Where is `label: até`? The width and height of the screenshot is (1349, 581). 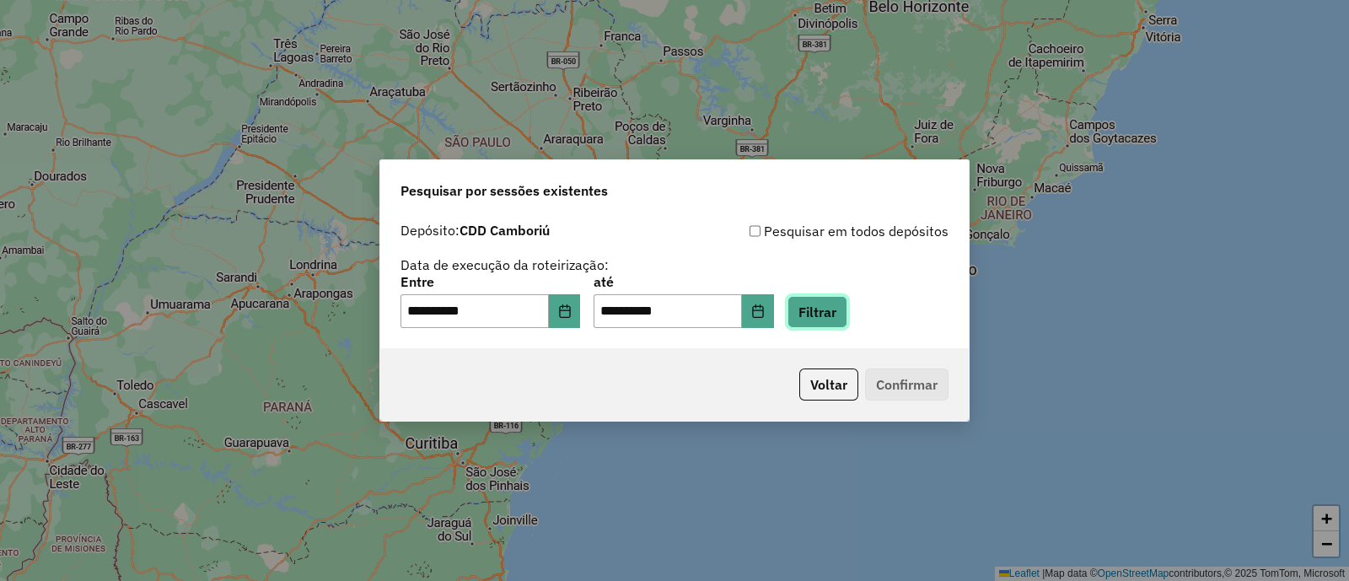
label: até is located at coordinates (683, 282).